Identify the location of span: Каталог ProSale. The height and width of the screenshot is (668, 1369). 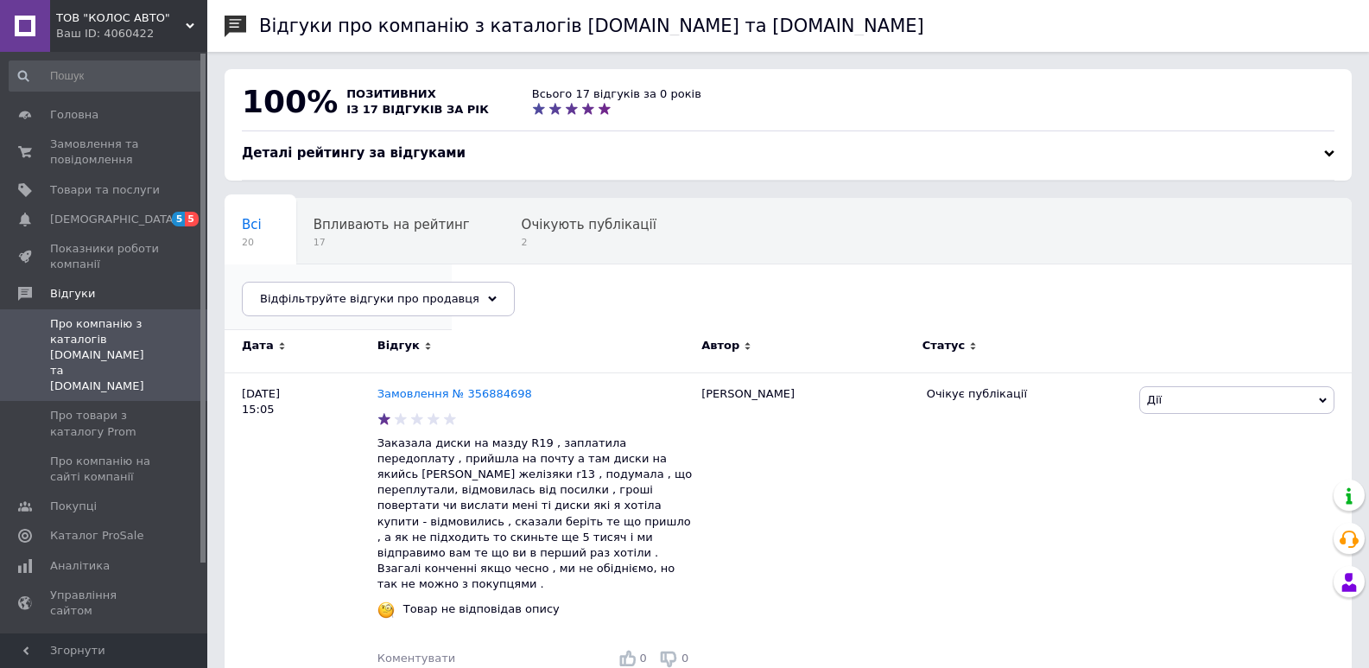
(97, 535).